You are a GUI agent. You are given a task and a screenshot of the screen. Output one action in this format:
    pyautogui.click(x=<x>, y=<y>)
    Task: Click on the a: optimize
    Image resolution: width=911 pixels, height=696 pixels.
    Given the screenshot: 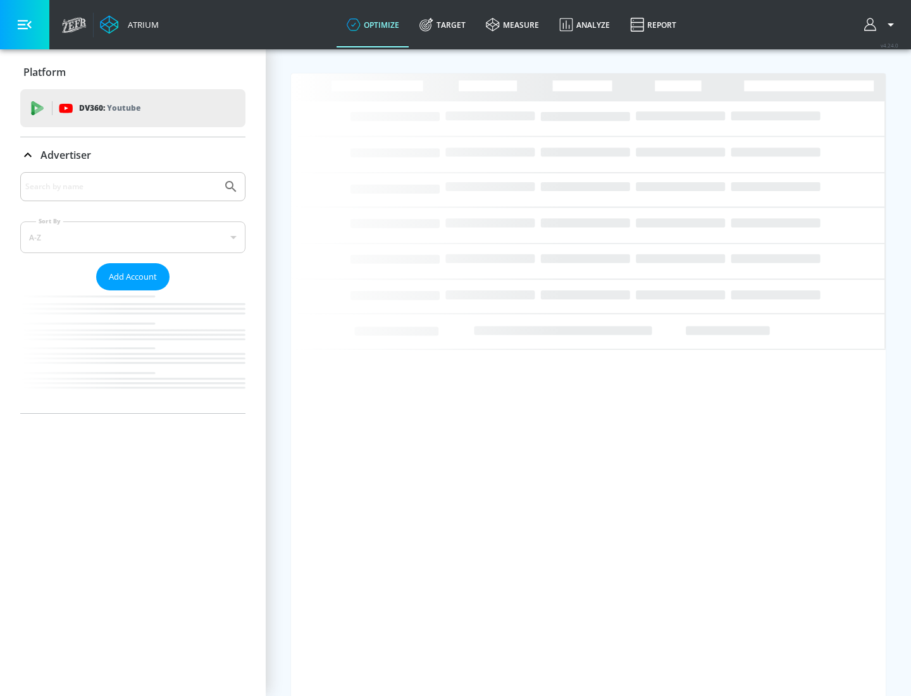 What is the action you would take?
    pyautogui.click(x=373, y=25)
    